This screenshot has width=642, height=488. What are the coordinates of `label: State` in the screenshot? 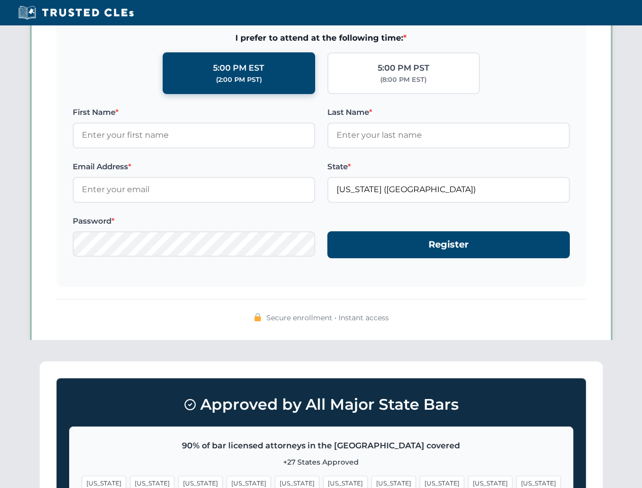 It's located at (448, 167).